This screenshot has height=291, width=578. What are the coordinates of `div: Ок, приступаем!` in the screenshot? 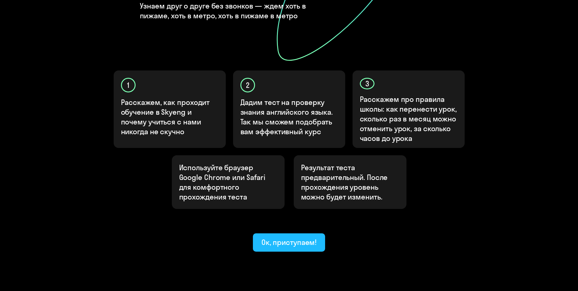 It's located at (289, 242).